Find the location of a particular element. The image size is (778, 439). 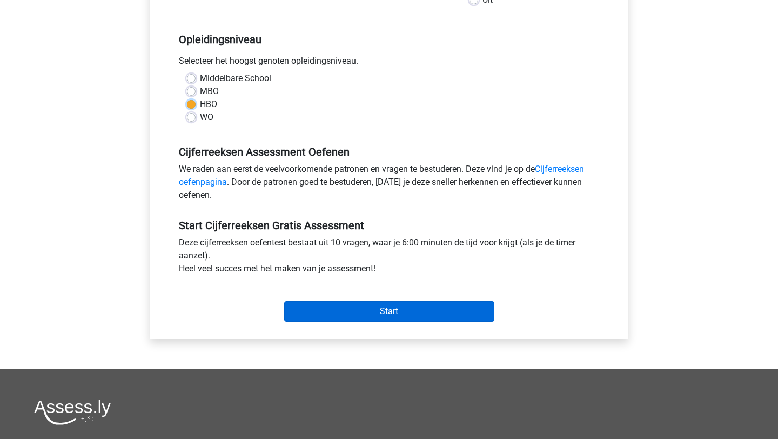

div: We raden aan eerst de veelvoorkomende patronen en vragen te bestuderen. Deze vind je op de . Door... is located at coordinates (389, 184).